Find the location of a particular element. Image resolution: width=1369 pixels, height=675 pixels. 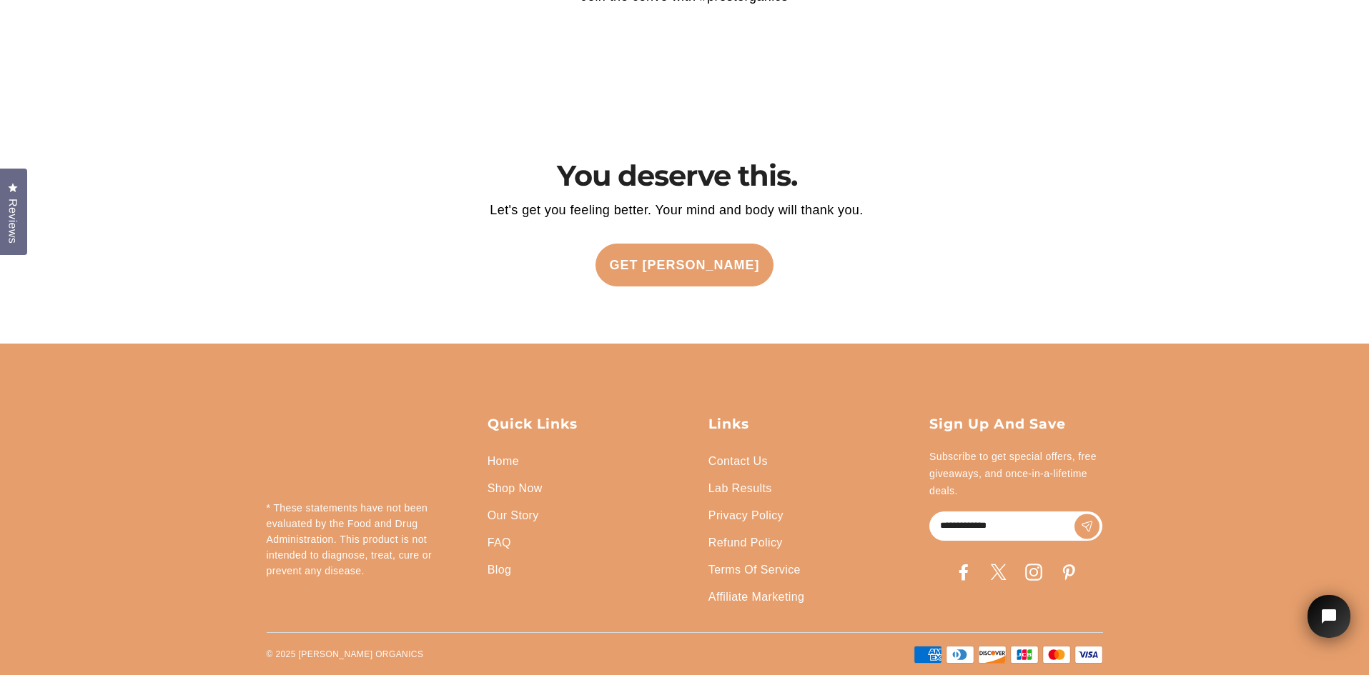

a: FAQ is located at coordinates (499, 543).